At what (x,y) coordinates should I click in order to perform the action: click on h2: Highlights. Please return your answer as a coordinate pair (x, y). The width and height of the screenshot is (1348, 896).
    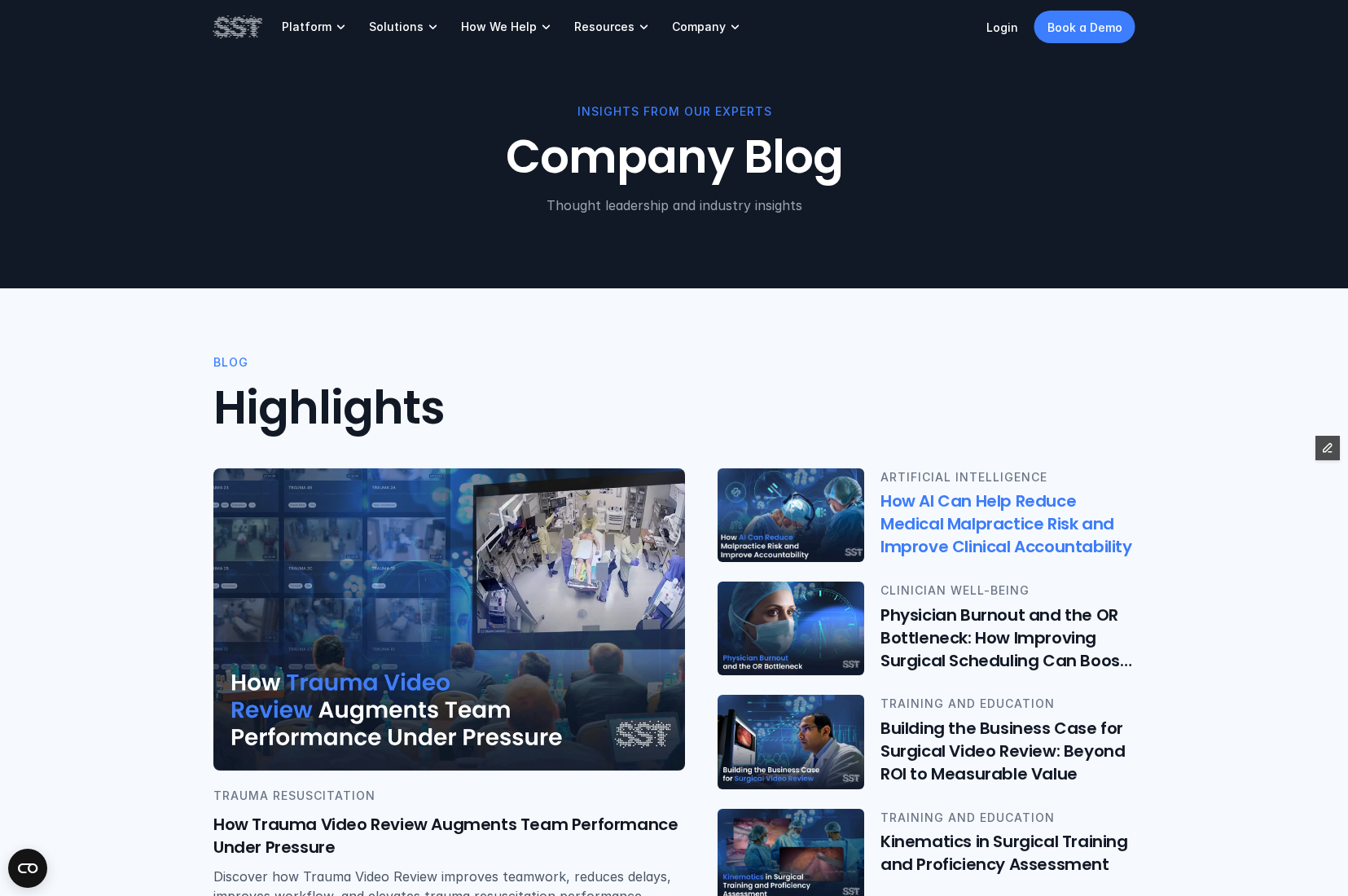
    Looking at the image, I should click on (675, 408).